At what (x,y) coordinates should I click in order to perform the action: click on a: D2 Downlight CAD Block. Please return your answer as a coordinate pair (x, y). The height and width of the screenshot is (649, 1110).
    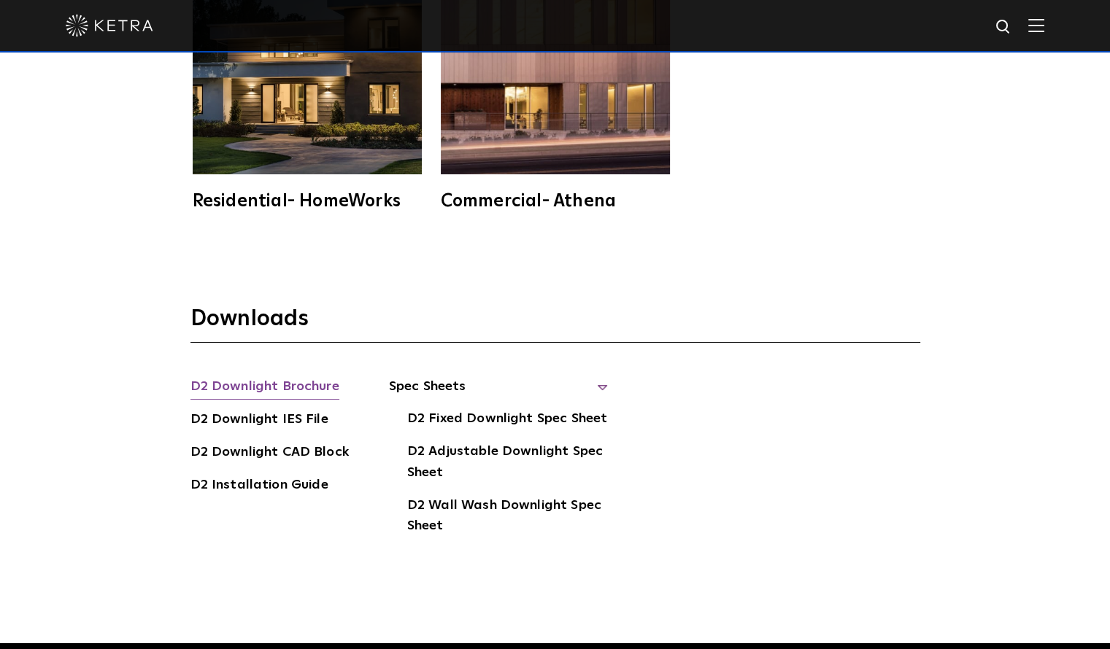
    Looking at the image, I should click on (269, 454).